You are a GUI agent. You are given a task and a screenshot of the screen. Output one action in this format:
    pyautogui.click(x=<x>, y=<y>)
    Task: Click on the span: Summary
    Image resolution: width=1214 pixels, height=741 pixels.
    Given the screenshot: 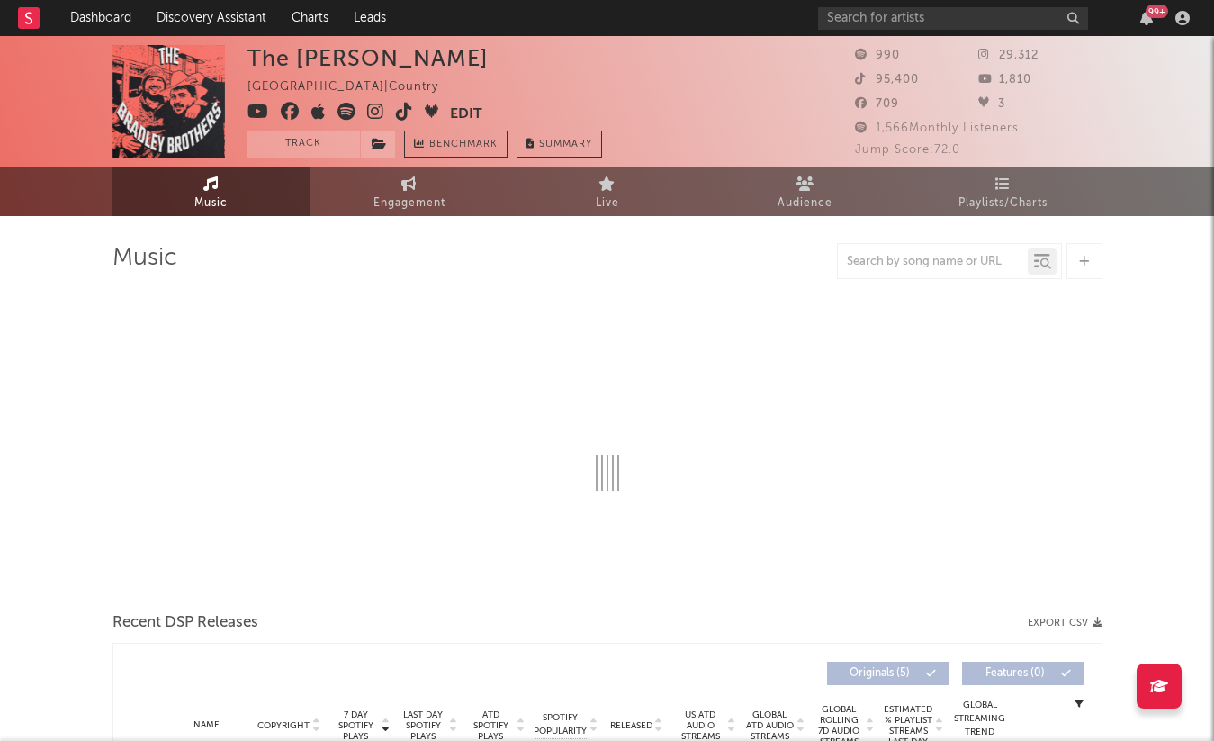 What is the action you would take?
    pyautogui.click(x=565, y=144)
    